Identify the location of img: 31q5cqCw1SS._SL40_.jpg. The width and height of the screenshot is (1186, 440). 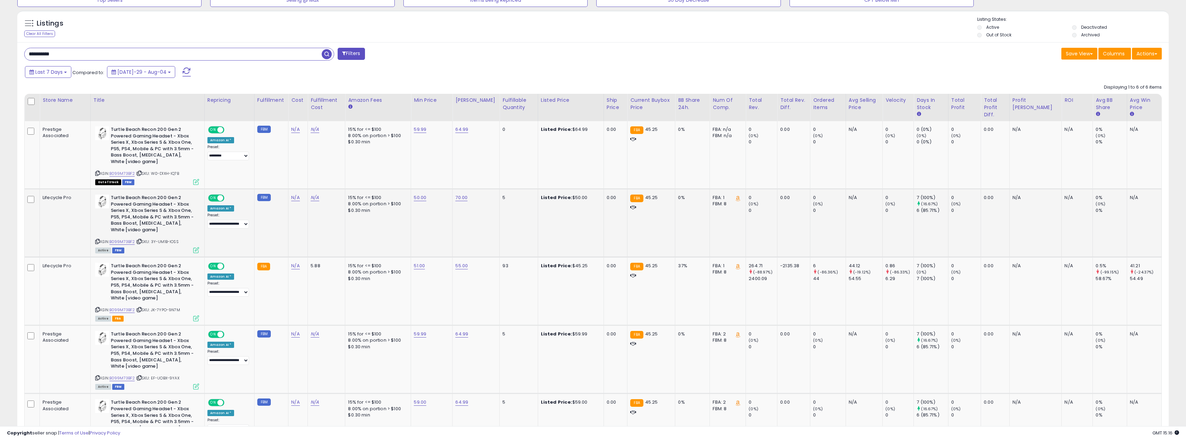
(102, 406).